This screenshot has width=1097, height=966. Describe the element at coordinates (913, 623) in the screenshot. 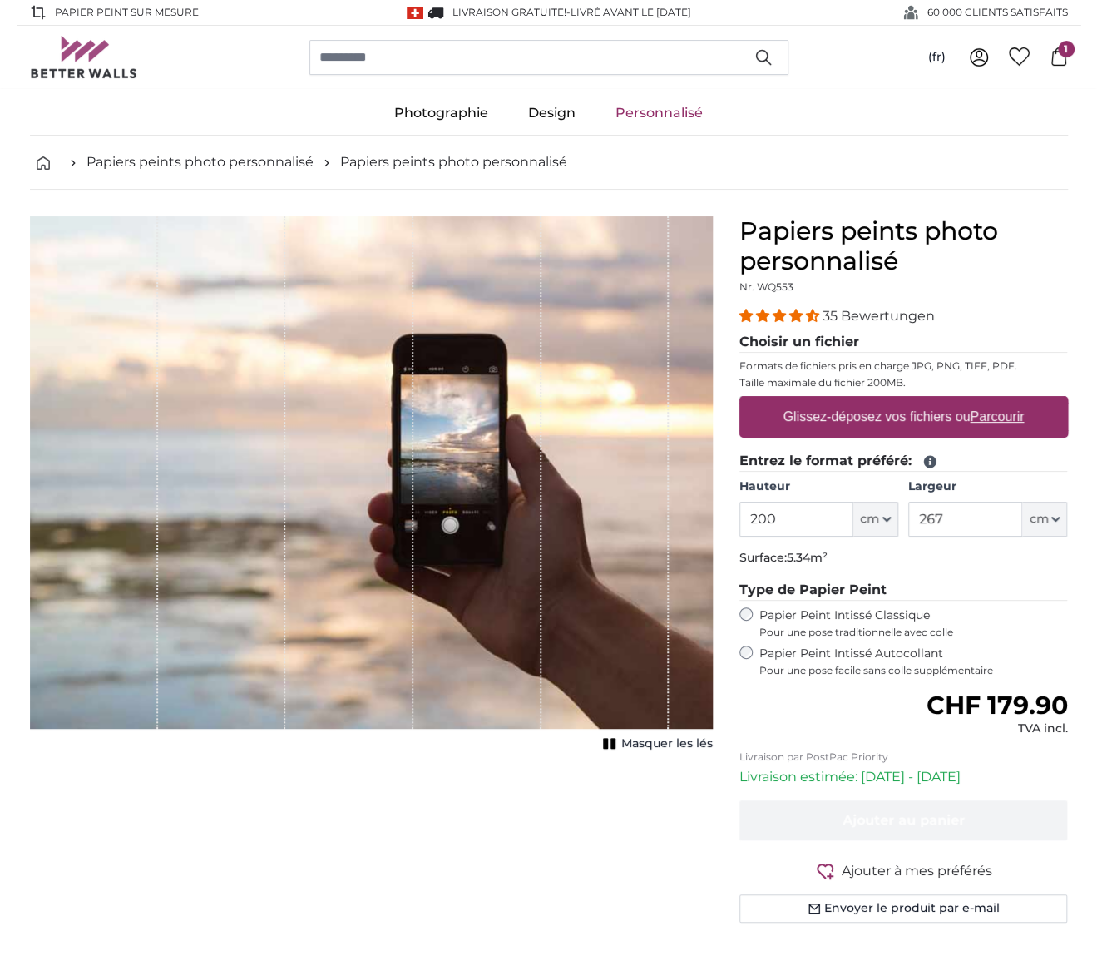

I see `label: Papier Peint Intissé Classique` at that location.